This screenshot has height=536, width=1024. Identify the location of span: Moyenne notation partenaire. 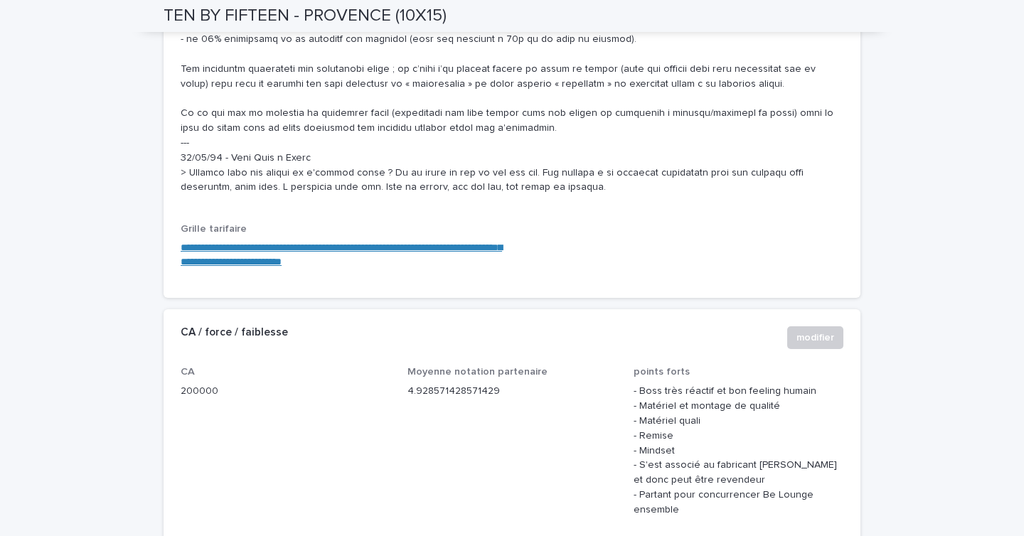
(477, 372).